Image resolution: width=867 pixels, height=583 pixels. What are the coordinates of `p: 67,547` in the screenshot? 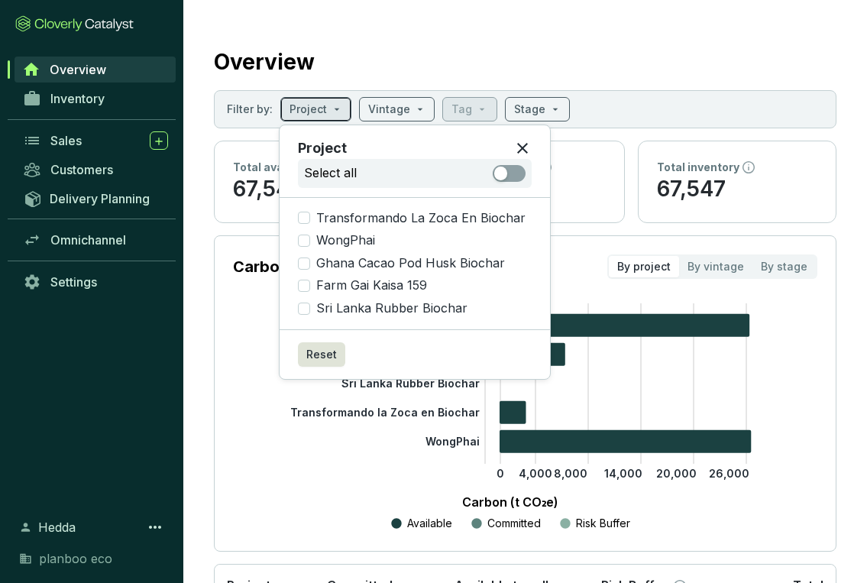 It's located at (737, 189).